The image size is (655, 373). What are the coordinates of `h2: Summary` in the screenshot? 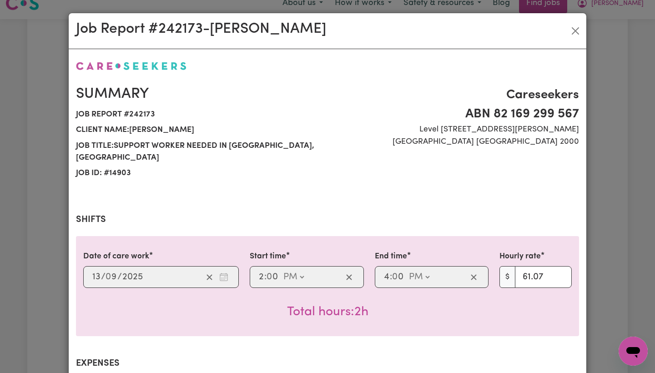 It's located at (199, 94).